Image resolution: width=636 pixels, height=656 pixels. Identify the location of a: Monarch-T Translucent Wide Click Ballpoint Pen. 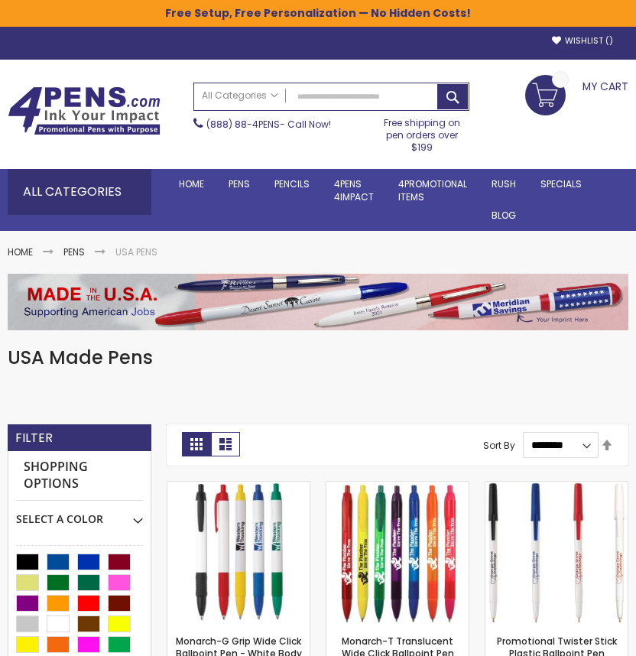
(398, 487).